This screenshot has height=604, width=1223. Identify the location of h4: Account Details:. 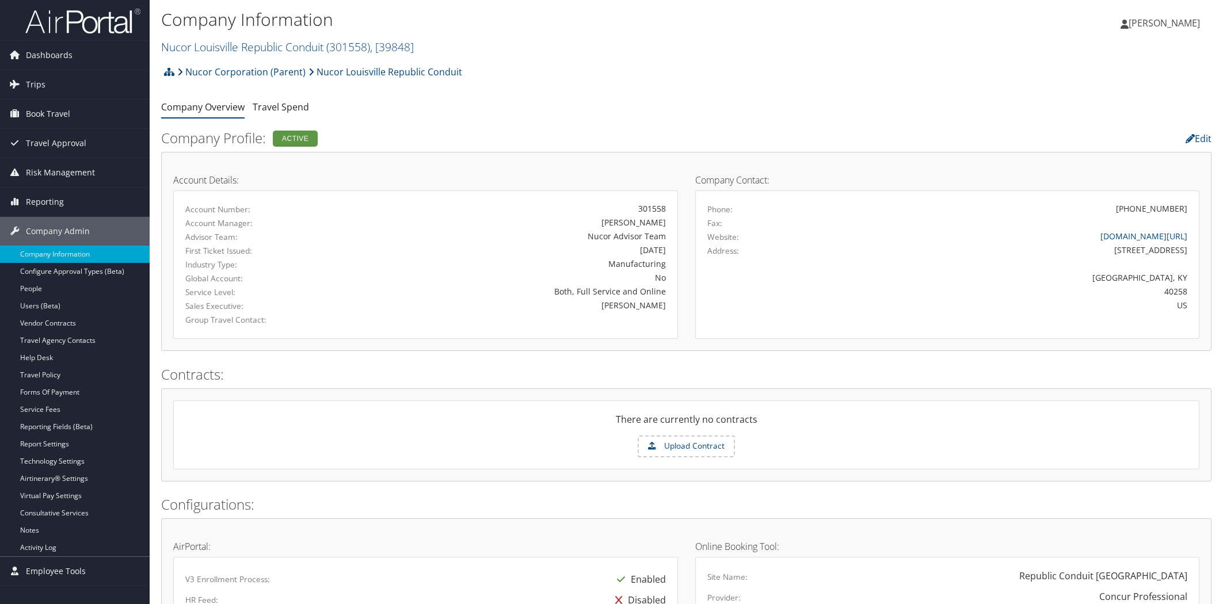
(425, 180).